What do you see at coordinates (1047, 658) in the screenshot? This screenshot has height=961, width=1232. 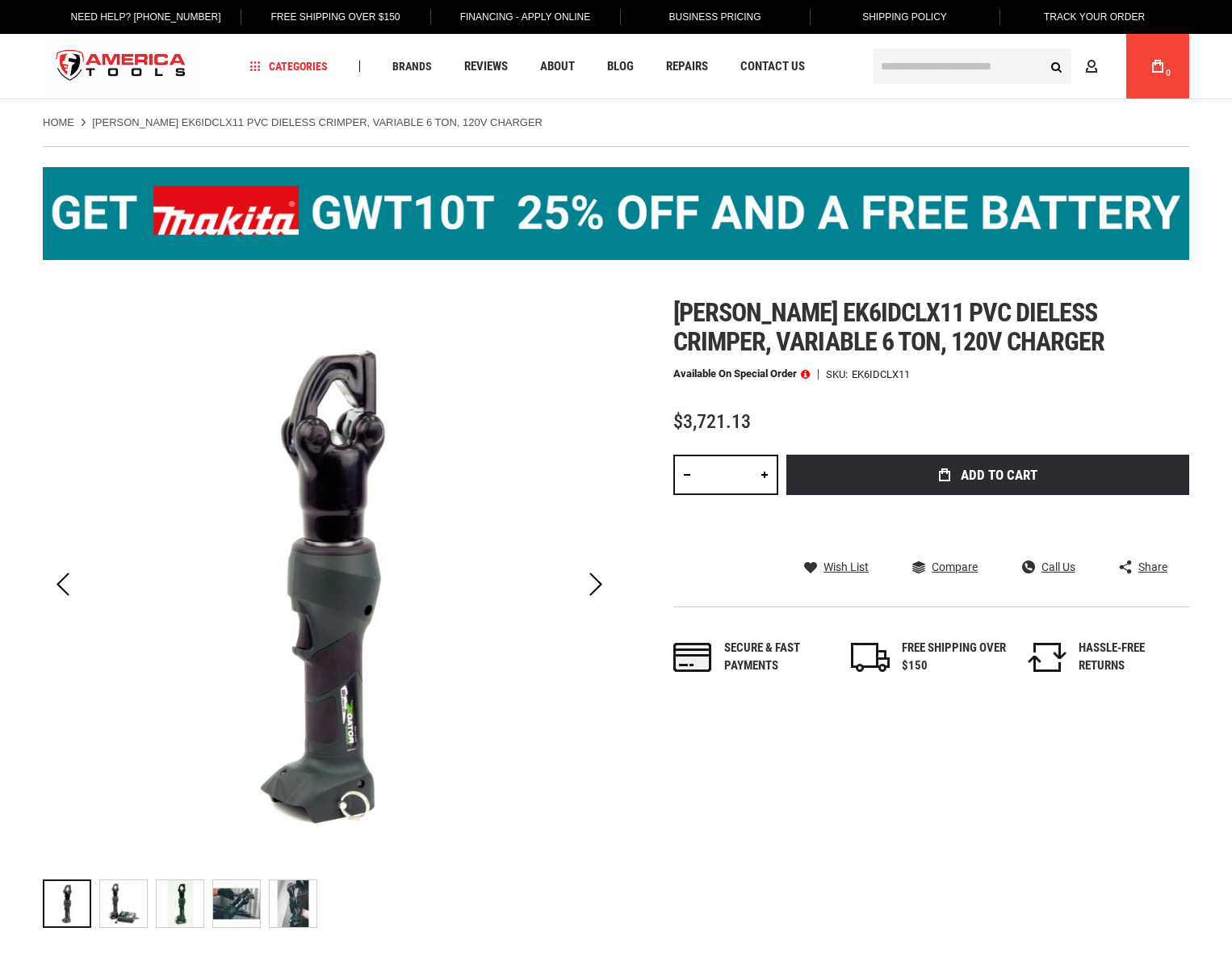 I see `img: returns` at bounding box center [1047, 658].